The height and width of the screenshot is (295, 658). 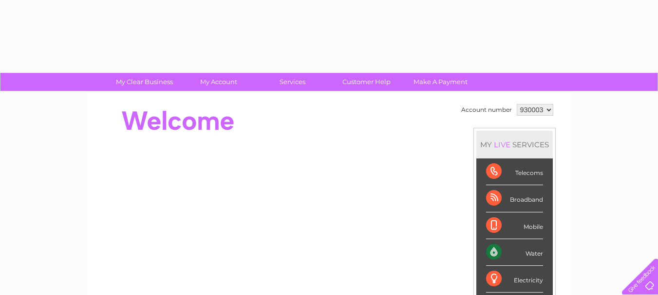 I want to click on div: Broadband, so click(x=514, y=199).